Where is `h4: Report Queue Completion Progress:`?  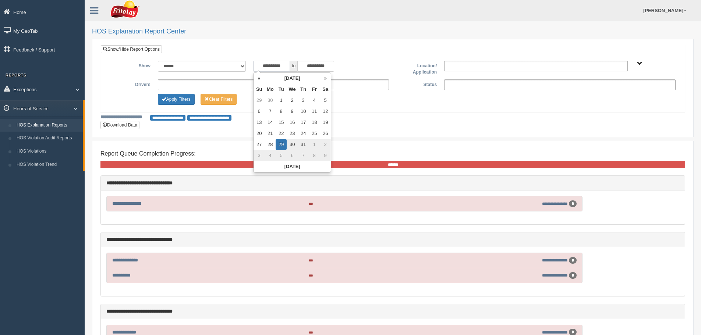
h4: Report Queue Completion Progress: is located at coordinates (393, 154).